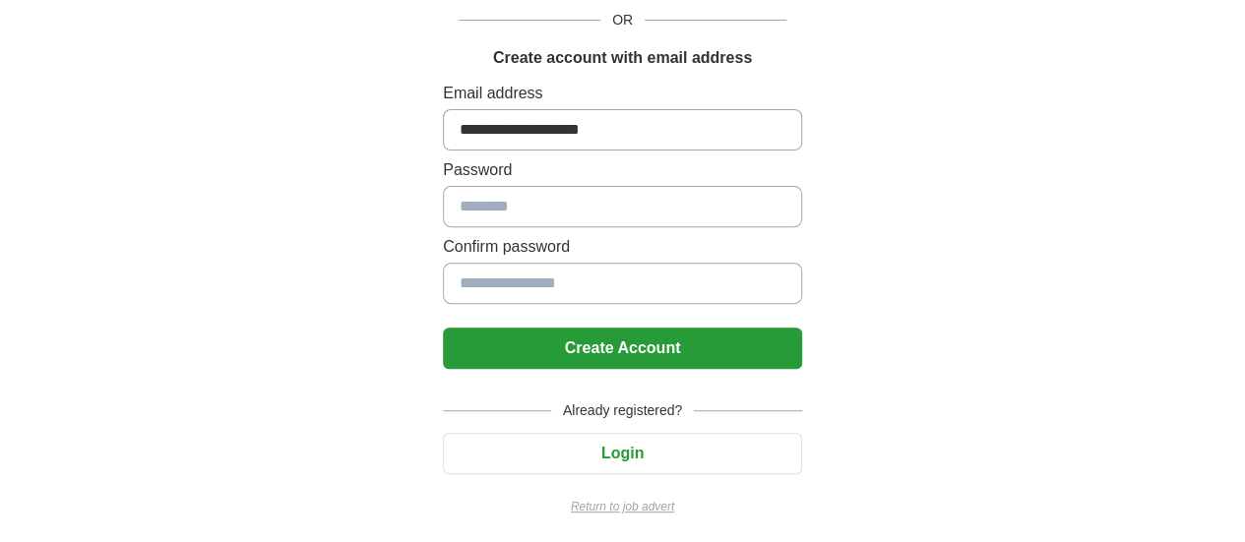 This screenshot has width=1245, height=542. Describe the element at coordinates (622, 20) in the screenshot. I see `span: OR` at that location.